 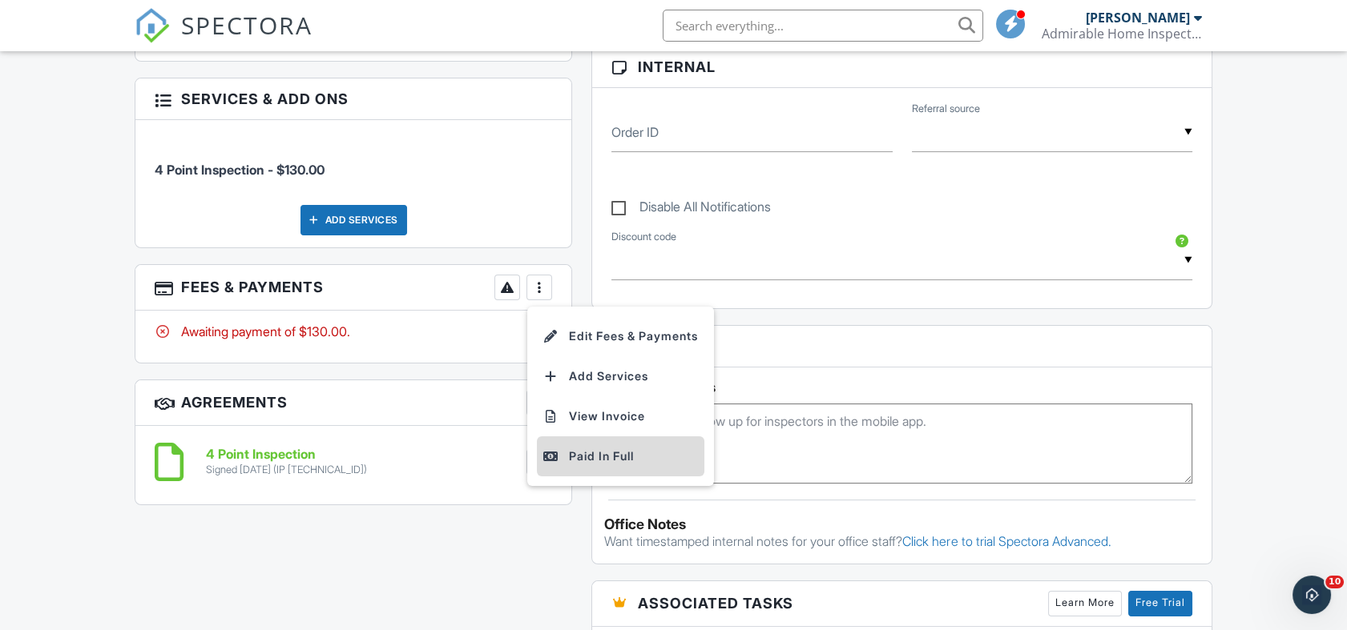 What do you see at coordinates (353, 403) in the screenshot?
I see `h3: Agreements` at bounding box center [353, 403].